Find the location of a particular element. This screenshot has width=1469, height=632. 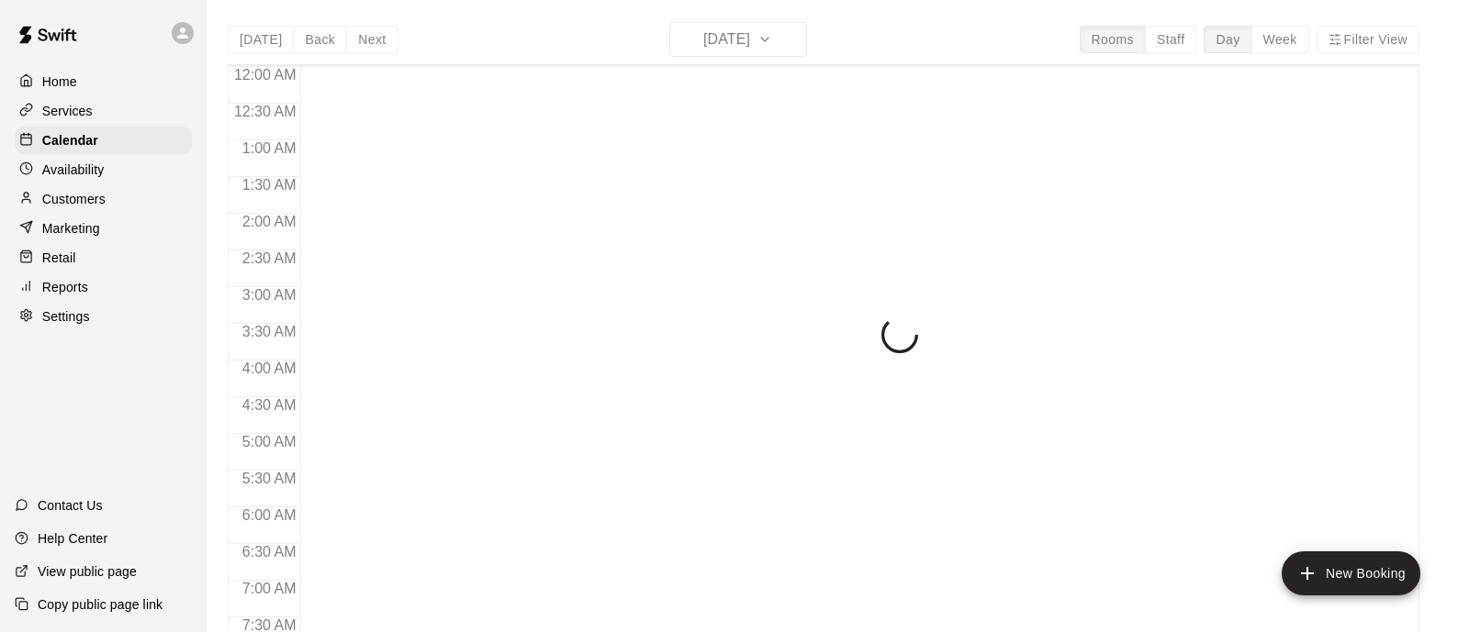

p: Services is located at coordinates (67, 111).